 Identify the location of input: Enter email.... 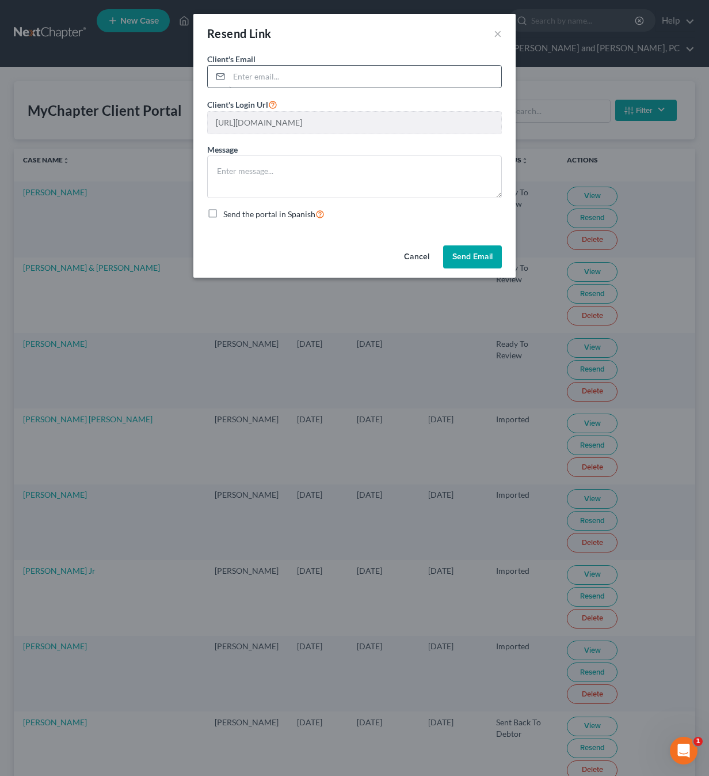
(365, 77).